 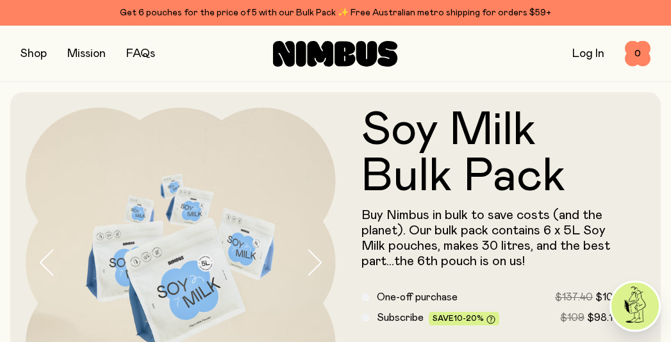 I want to click on span: $98.10, so click(x=603, y=318).